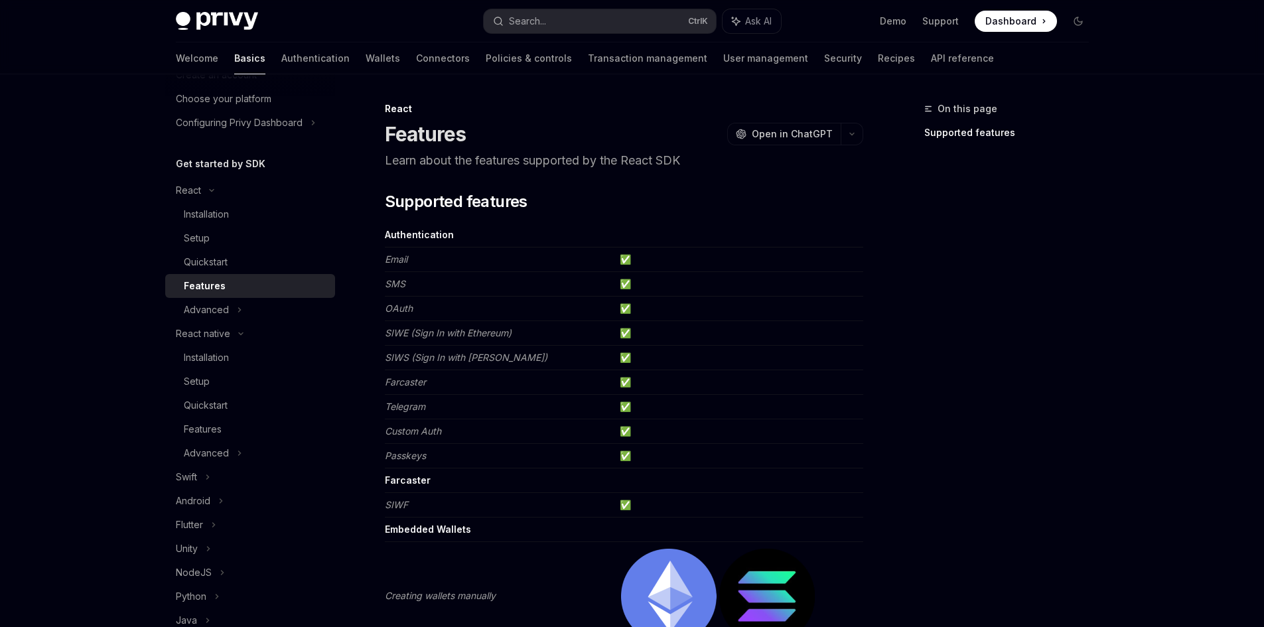 The height and width of the screenshot is (627, 1264). Describe the element at coordinates (456, 202) in the screenshot. I see `span: Supported features` at that location.